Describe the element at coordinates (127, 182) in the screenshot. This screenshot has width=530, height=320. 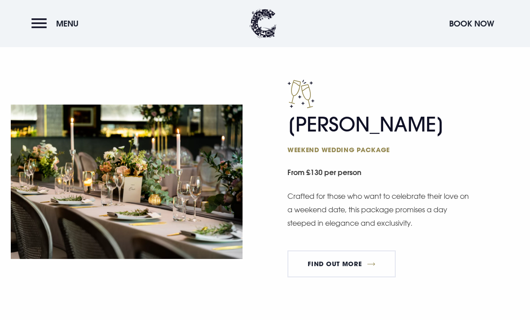
I see `img: Reception set up at a Wedding Venue Northern Ireland` at that location.